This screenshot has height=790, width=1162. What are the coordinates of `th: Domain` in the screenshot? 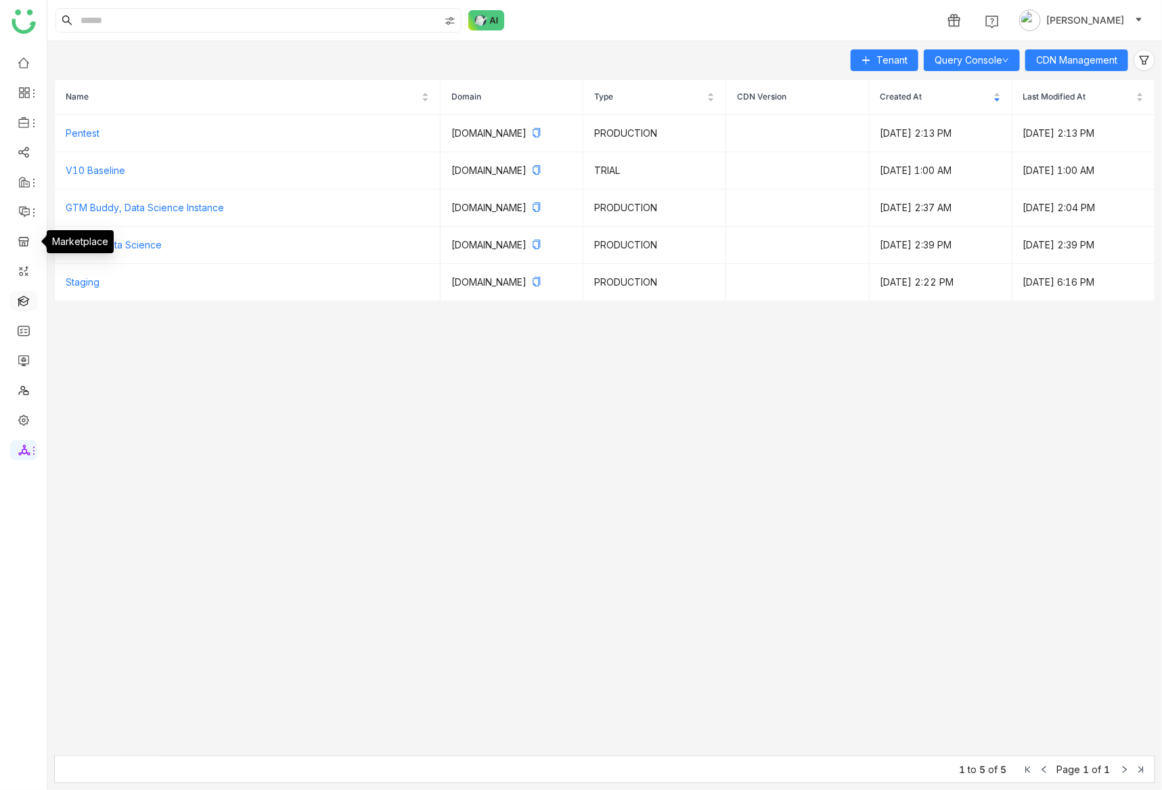 It's located at (512, 97).